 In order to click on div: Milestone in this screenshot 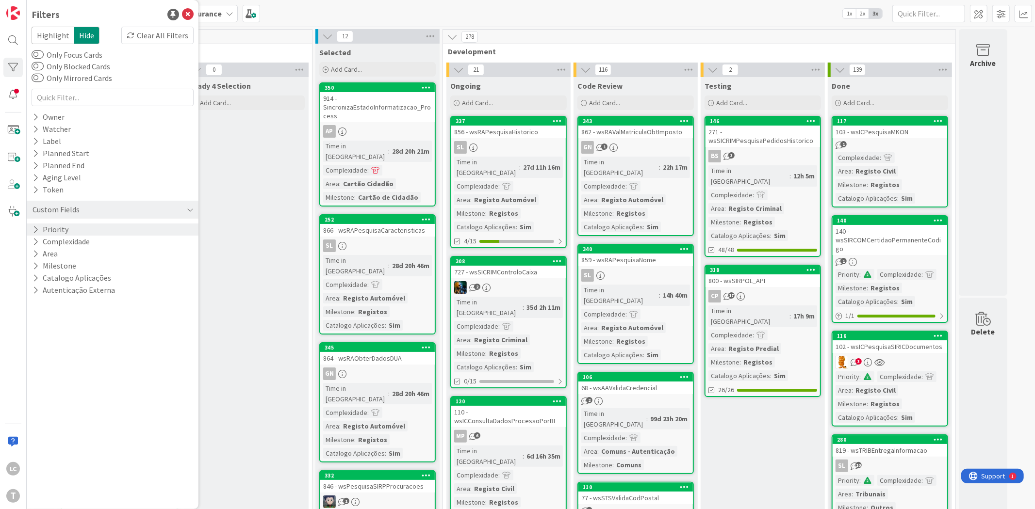, I will do `click(339, 440)`.